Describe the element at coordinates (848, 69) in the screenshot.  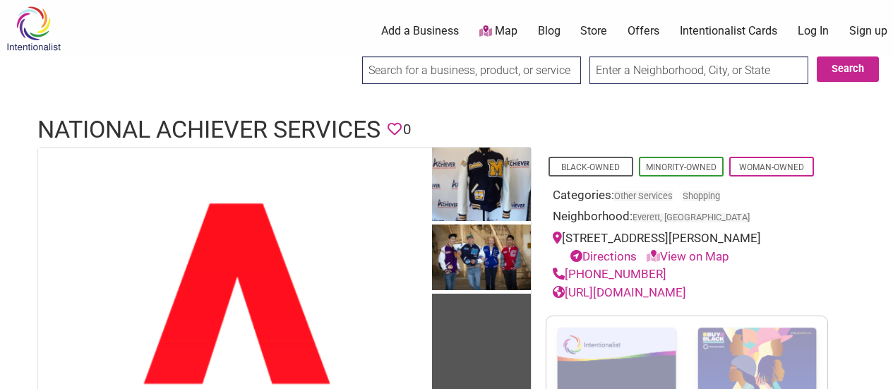
I see `button: Search` at that location.